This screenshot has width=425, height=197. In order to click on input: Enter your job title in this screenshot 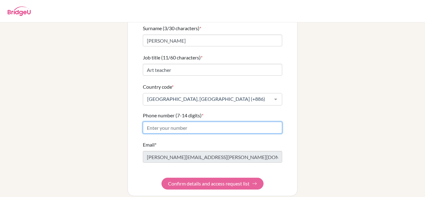, I will do `click(212, 70)`.